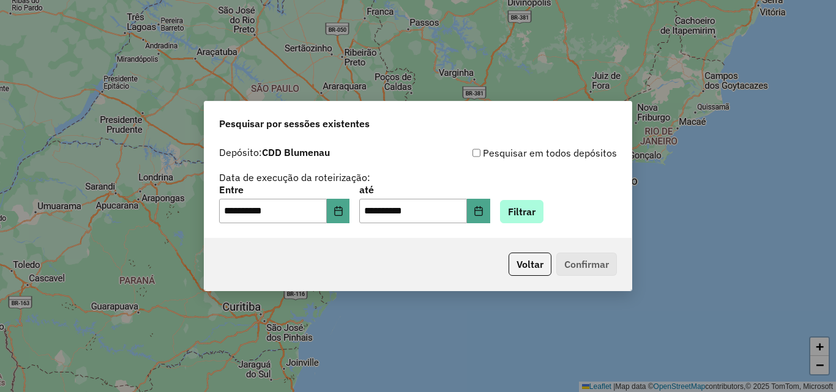 Image resolution: width=836 pixels, height=392 pixels. I want to click on label: Data de execução da roteirização:, so click(294, 177).